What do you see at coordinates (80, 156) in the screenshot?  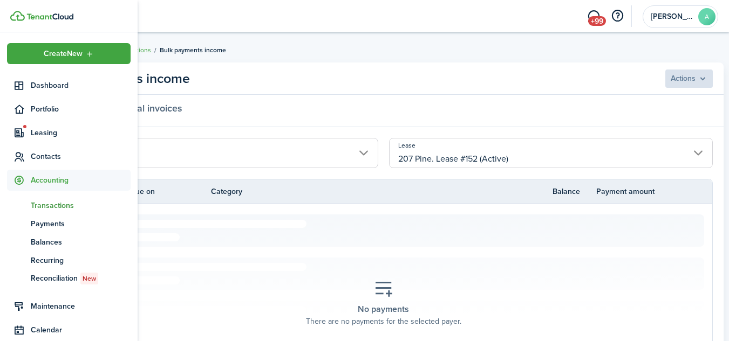 I see `span: Contacts` at bounding box center [80, 156].